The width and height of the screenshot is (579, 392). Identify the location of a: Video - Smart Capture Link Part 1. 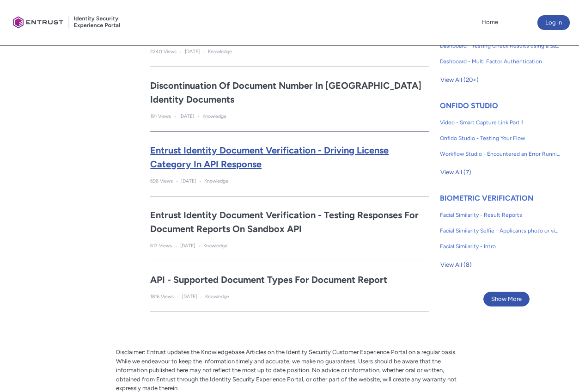
(500, 122).